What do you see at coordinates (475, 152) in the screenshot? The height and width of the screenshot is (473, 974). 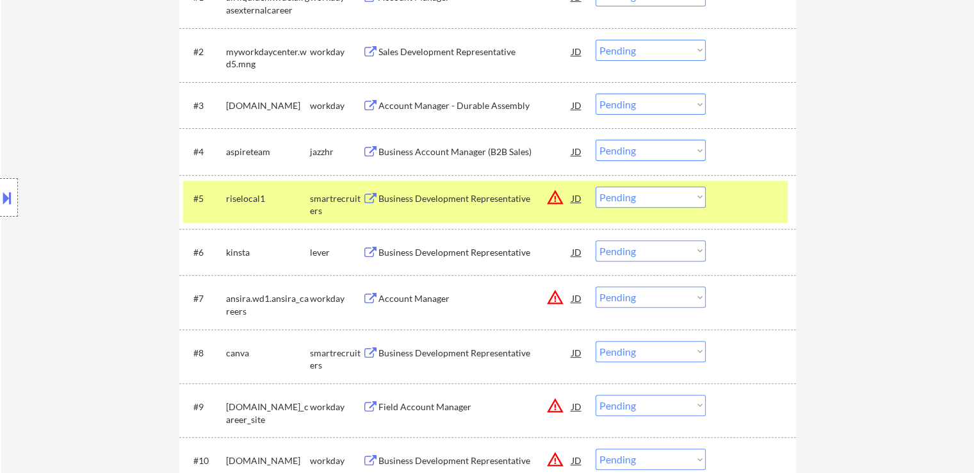 I see `div: Business Account Manager (B2B Sales)` at bounding box center [475, 152].